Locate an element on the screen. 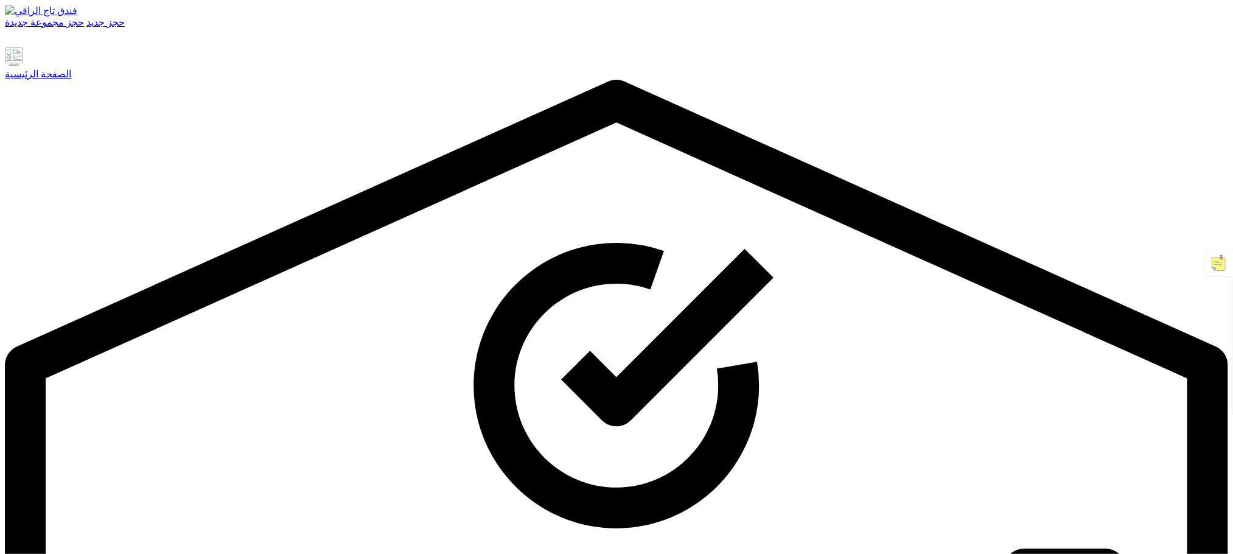 This screenshot has width=1233, height=554. a: حجز جديد is located at coordinates (105, 22).